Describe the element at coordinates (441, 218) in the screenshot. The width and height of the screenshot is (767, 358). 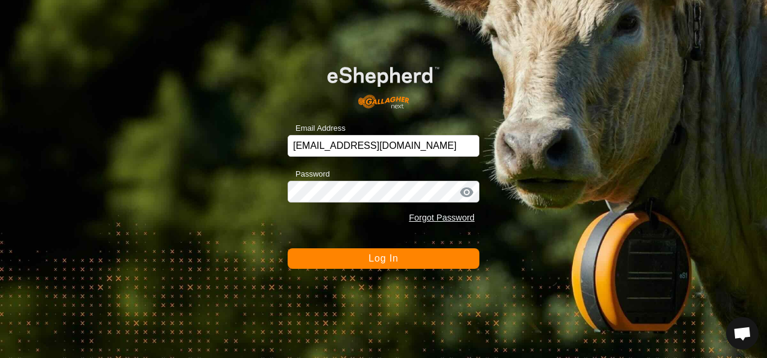
I see `a: Forgot Password` at that location.